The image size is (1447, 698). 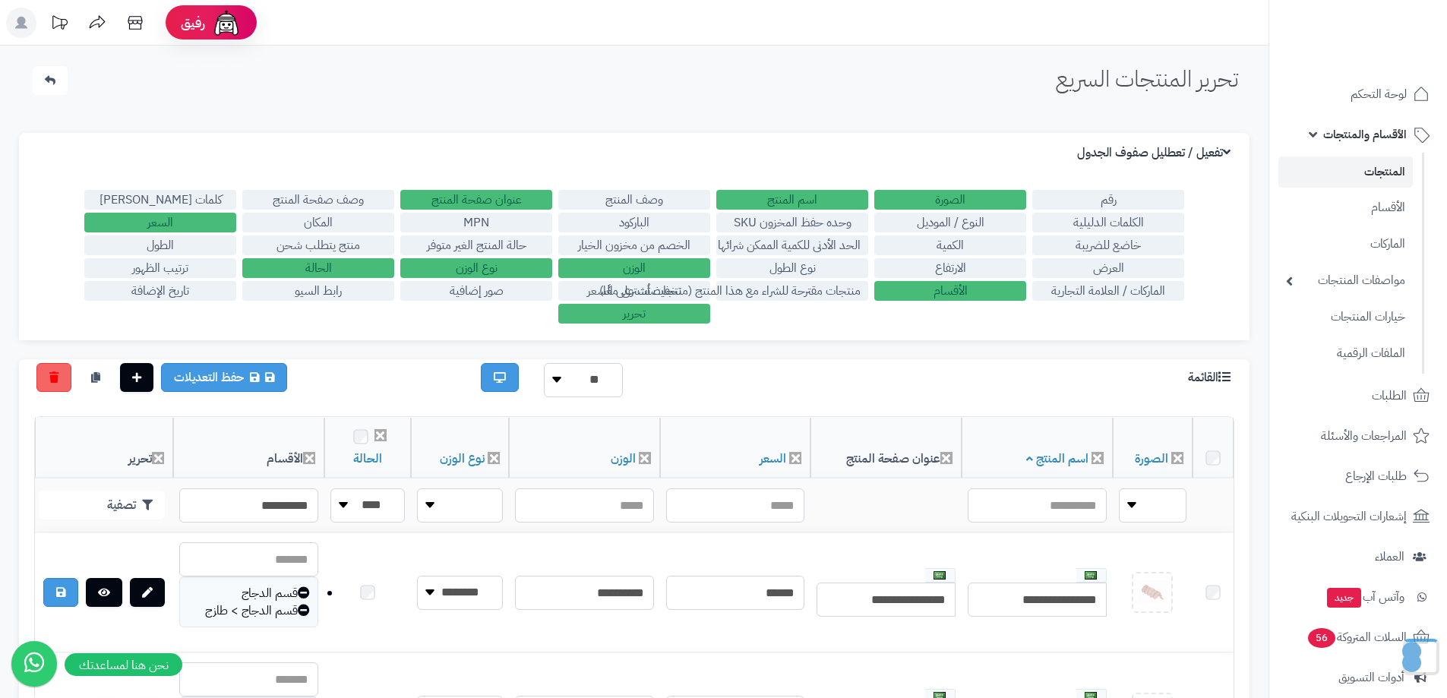 What do you see at coordinates (1376, 476) in the screenshot?
I see `span: طلبات الإرجاع` at bounding box center [1376, 476].